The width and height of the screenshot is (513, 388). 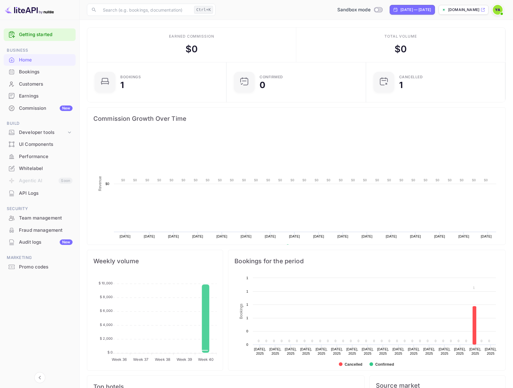 I want to click on a: Fraud management, so click(x=39, y=230).